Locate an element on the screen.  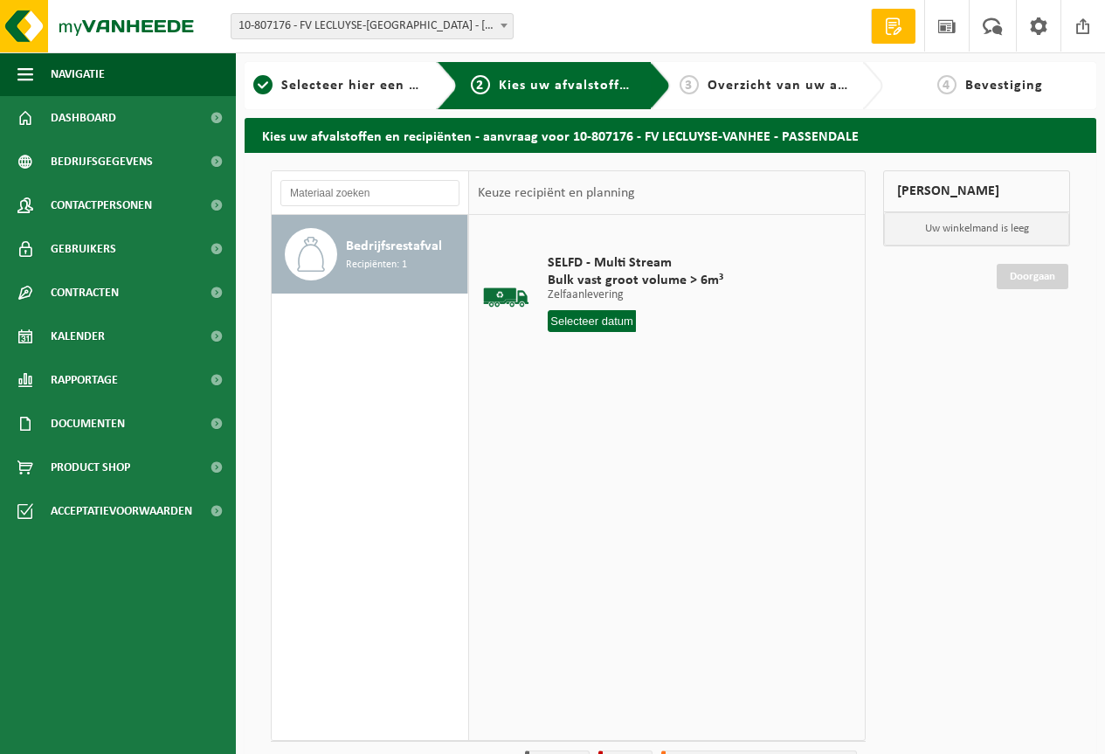
span: Bedrijfsrestafval is located at coordinates (394, 246).